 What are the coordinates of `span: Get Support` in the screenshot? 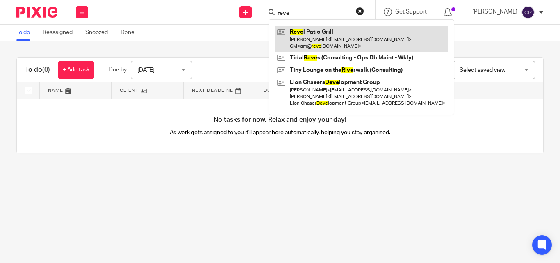 It's located at (411, 12).